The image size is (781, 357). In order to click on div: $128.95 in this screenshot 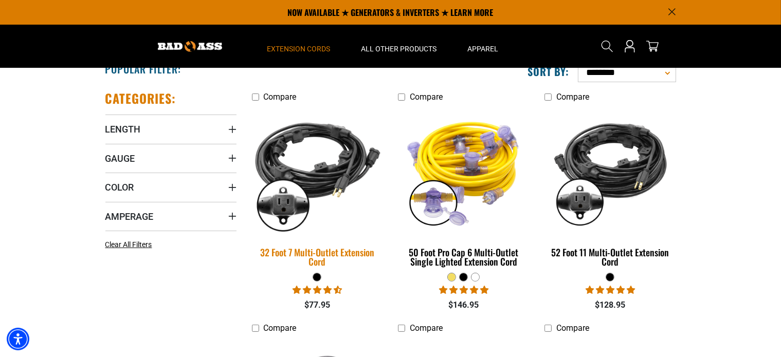, I will do `click(610, 305)`.